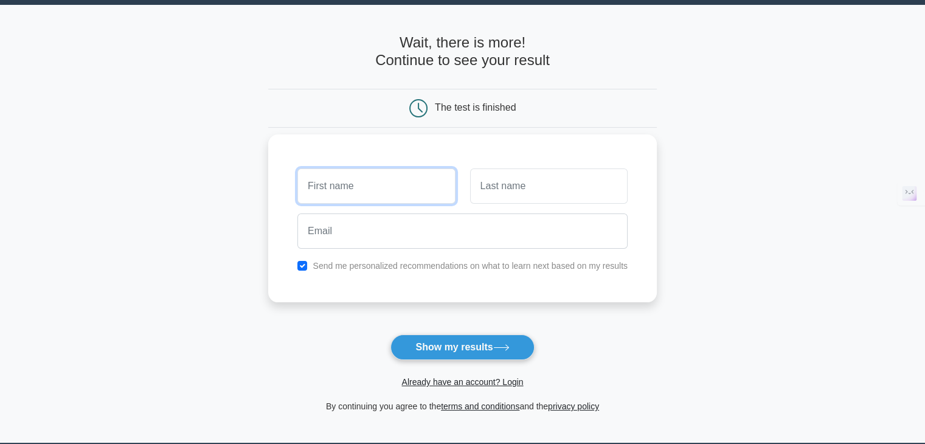 Image resolution: width=925 pixels, height=444 pixels. Describe the element at coordinates (376, 186) in the screenshot. I see `input: First name` at that location.